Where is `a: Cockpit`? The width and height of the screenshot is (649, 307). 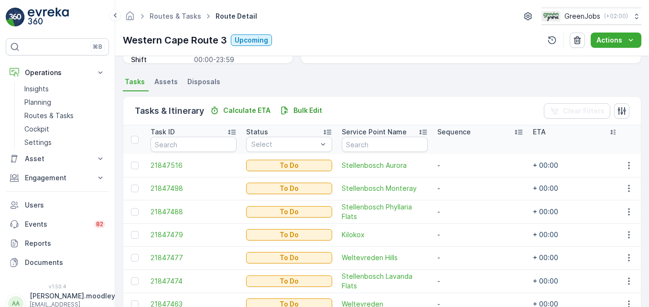 a: Cockpit is located at coordinates (65, 129).